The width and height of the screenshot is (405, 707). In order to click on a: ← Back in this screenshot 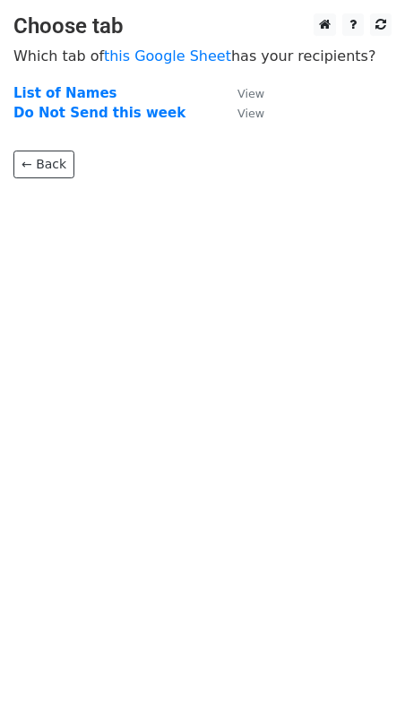, I will do `click(44, 164)`.